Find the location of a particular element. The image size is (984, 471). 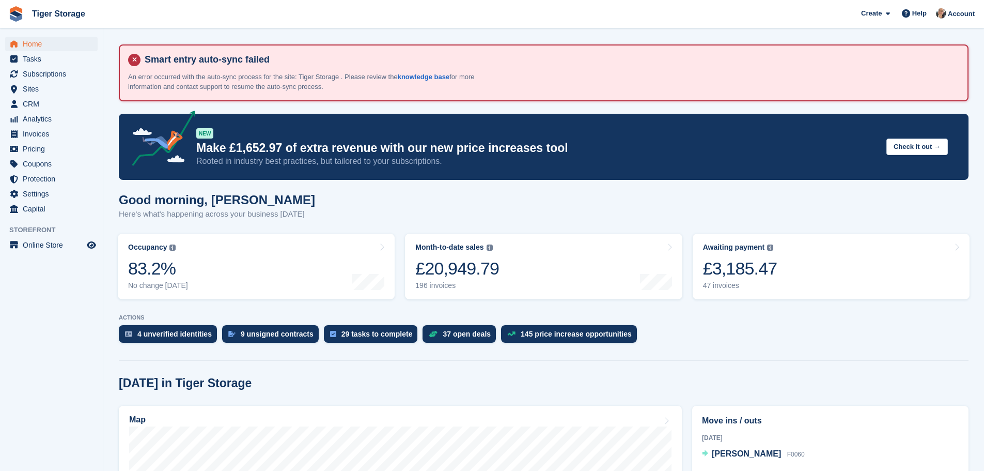

span: Tasks is located at coordinates (54, 59).